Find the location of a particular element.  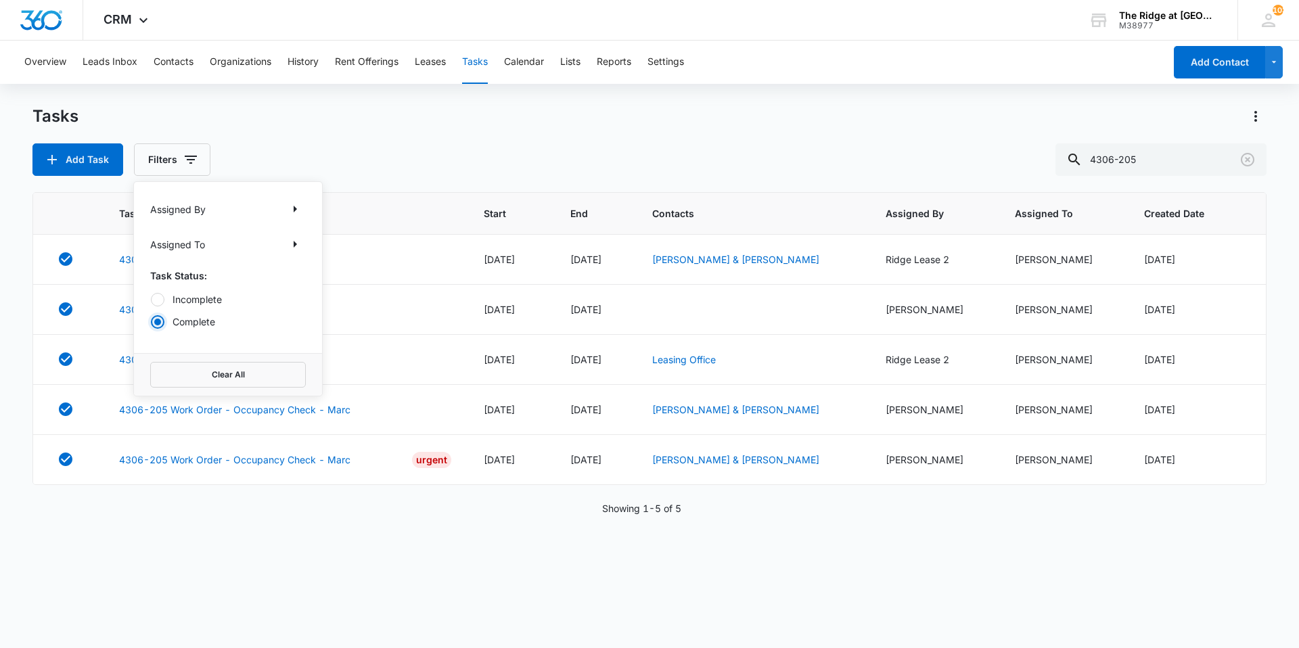

p: Assigned By is located at coordinates (178, 209).